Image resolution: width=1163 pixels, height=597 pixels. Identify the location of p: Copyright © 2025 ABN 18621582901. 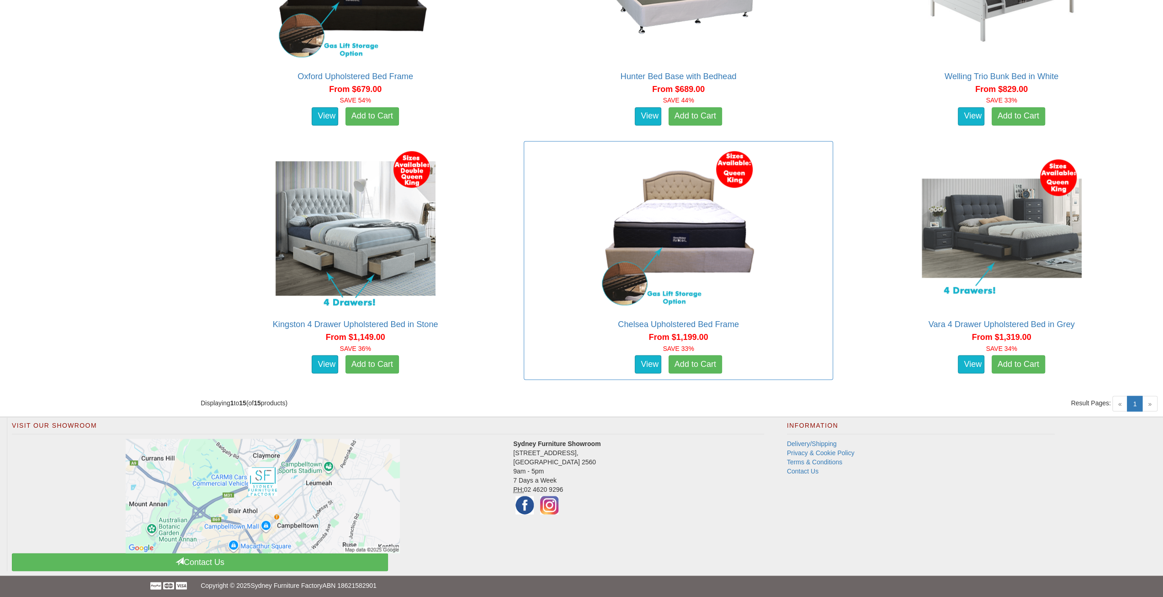
(581, 585).